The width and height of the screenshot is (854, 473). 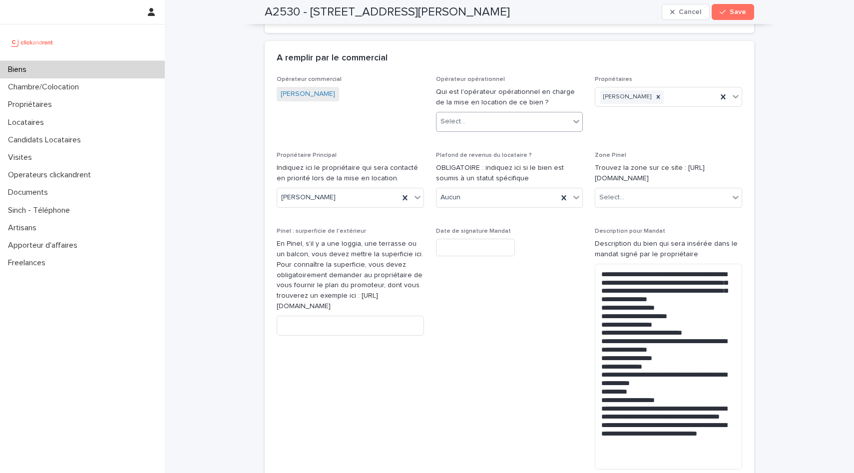 I want to click on p: Apporteur d'affaires, so click(x=44, y=245).